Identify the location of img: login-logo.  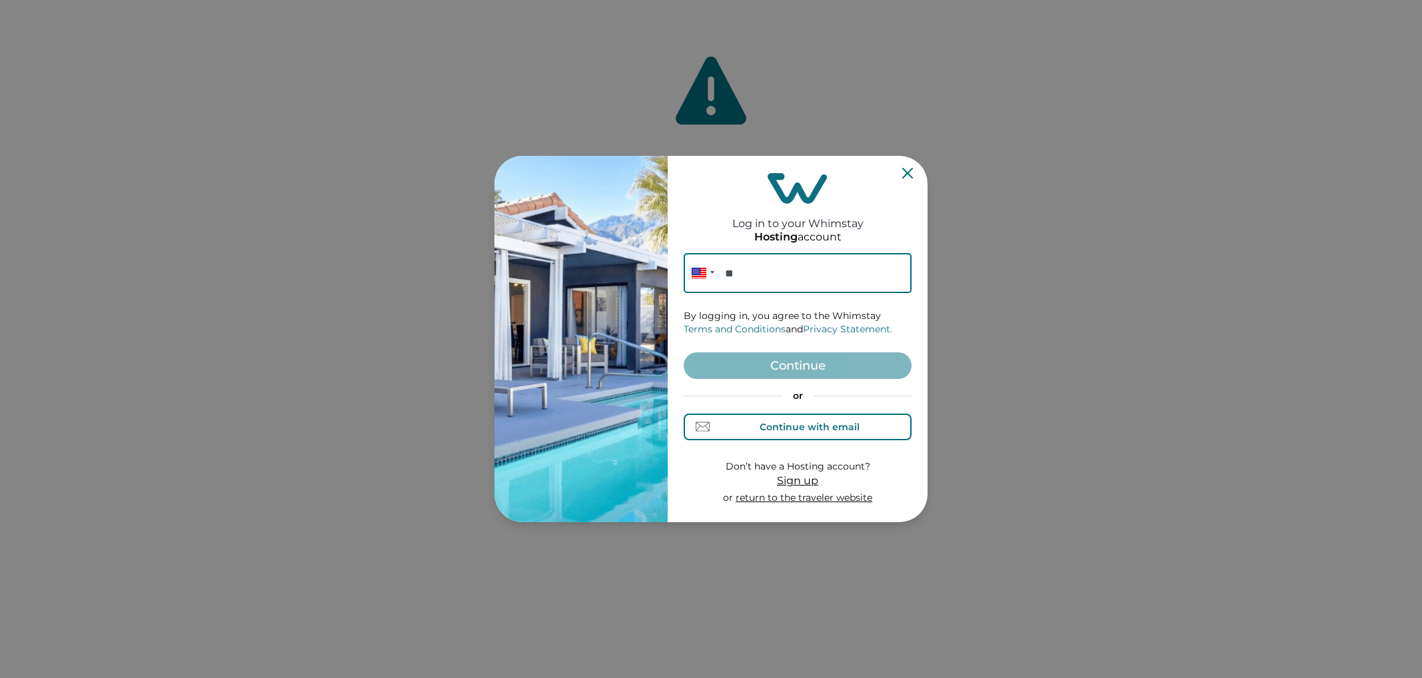
(798, 189).